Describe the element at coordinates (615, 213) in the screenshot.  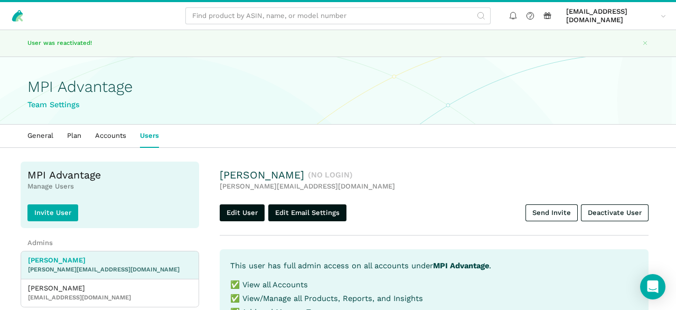
I see `a: Deactivate User` at that location.